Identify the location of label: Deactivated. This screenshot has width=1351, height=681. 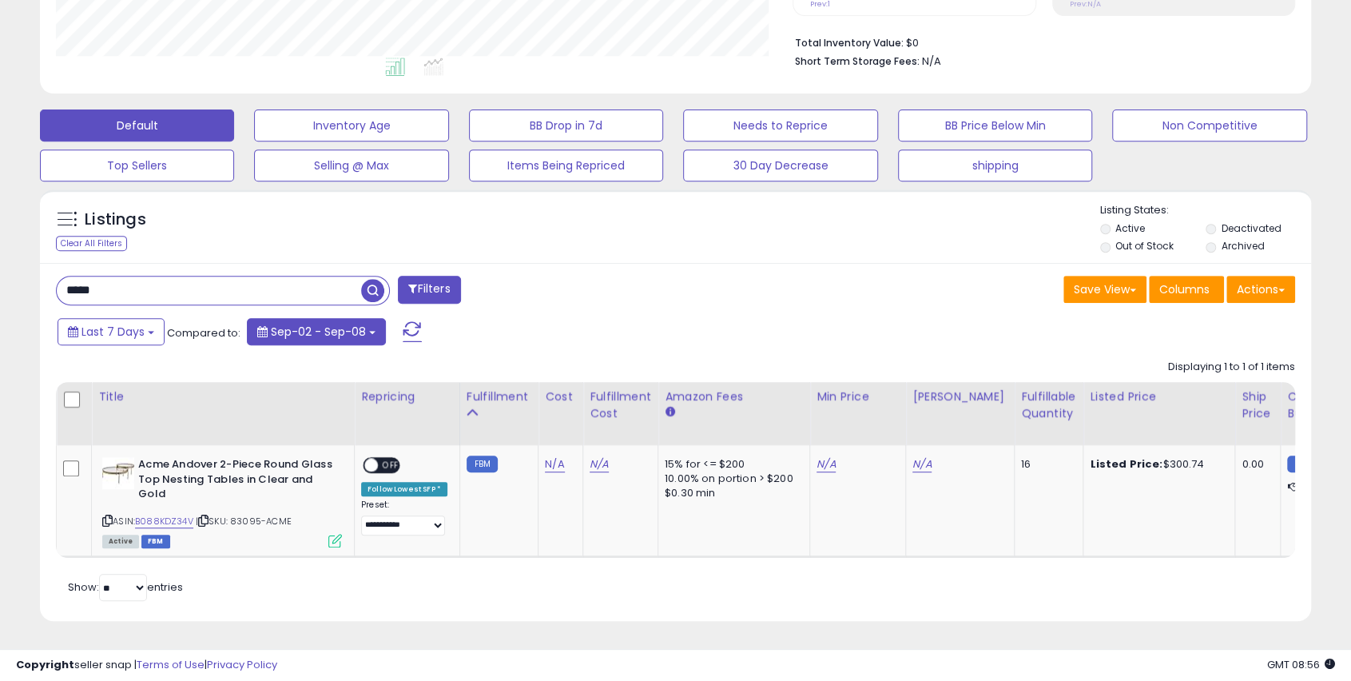
(1251, 228).